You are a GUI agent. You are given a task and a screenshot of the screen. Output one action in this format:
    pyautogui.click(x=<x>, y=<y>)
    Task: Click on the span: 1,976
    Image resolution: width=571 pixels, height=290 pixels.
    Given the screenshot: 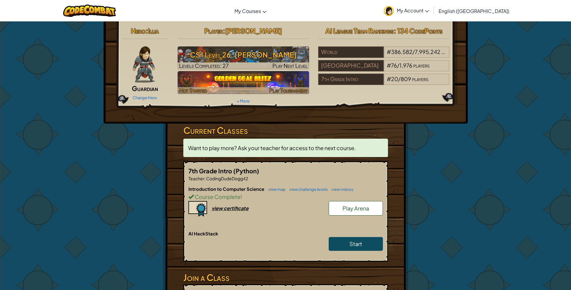 What is the action you would take?
    pyautogui.click(x=406, y=65)
    